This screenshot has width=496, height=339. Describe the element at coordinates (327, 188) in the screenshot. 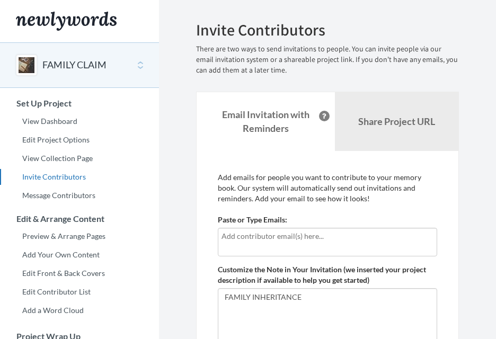

I see `p: Add emails for people you want to contribute to your memory book. Our system will automatically s...` at that location.